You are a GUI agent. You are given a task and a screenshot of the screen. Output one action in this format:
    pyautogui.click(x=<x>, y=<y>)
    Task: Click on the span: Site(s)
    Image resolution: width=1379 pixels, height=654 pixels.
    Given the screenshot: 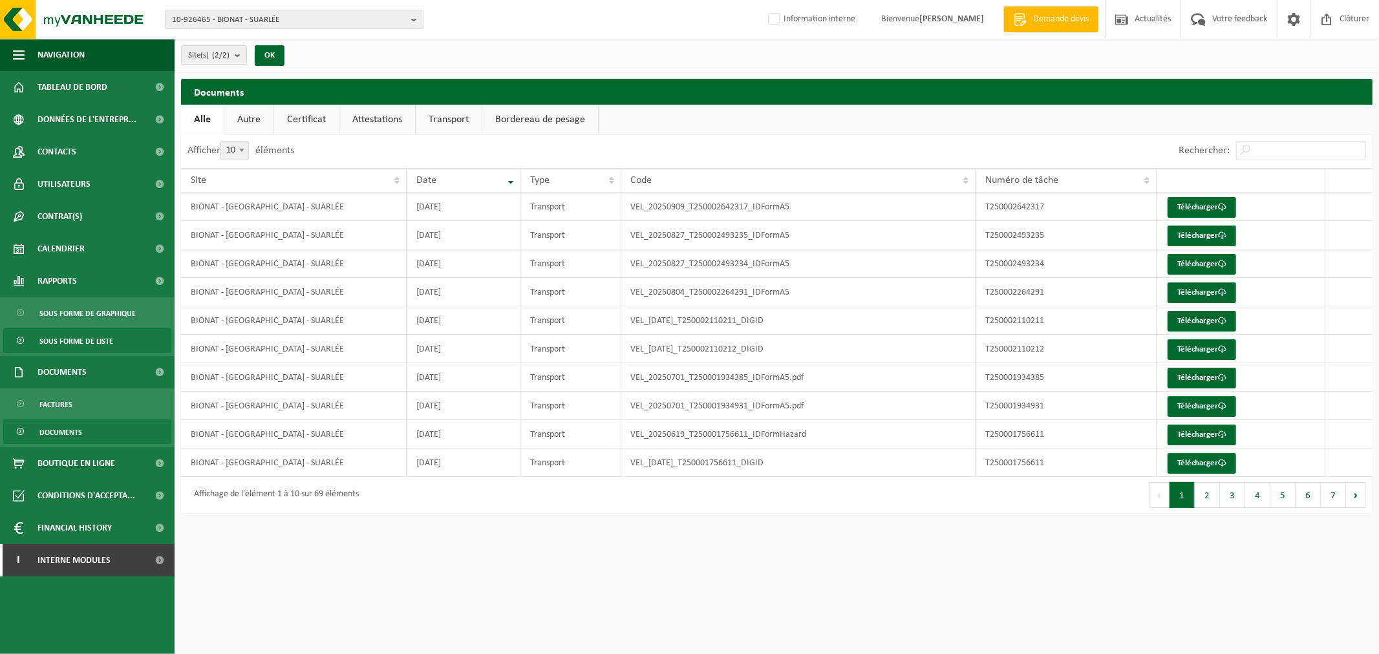 What is the action you would take?
    pyautogui.click(x=209, y=56)
    